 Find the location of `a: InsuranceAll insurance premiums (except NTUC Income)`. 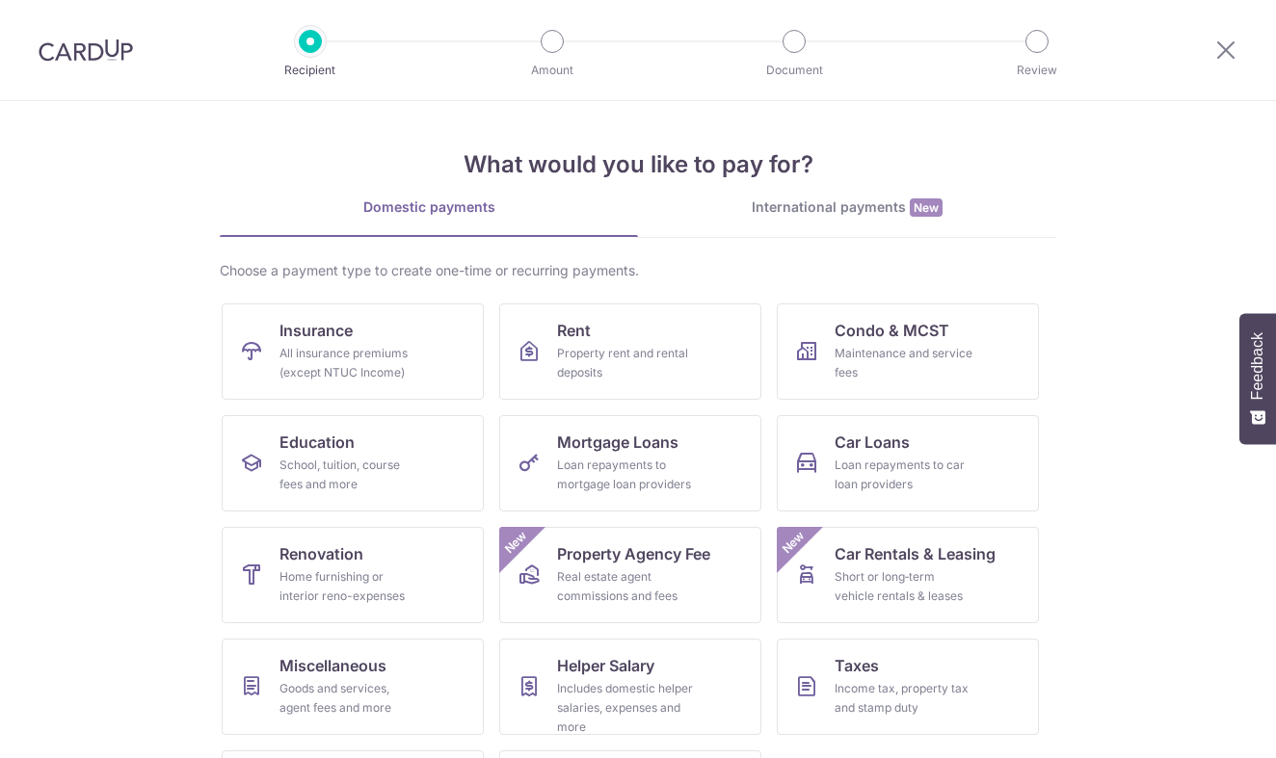

a: InsuranceAll insurance premiums (except NTUC Income) is located at coordinates (353, 352).